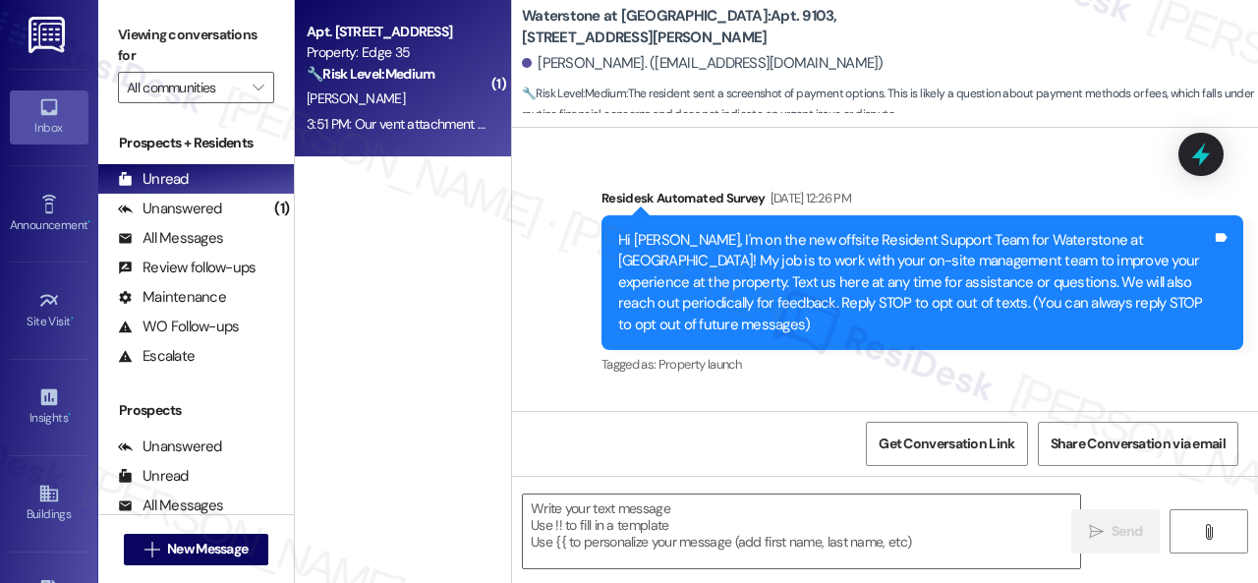 The image size is (1258, 583). What do you see at coordinates (1138, 443) in the screenshot?
I see `button: Share Conversation via email` at bounding box center [1138, 443].